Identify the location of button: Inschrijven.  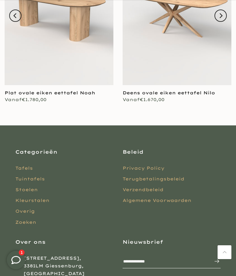
(214, 261).